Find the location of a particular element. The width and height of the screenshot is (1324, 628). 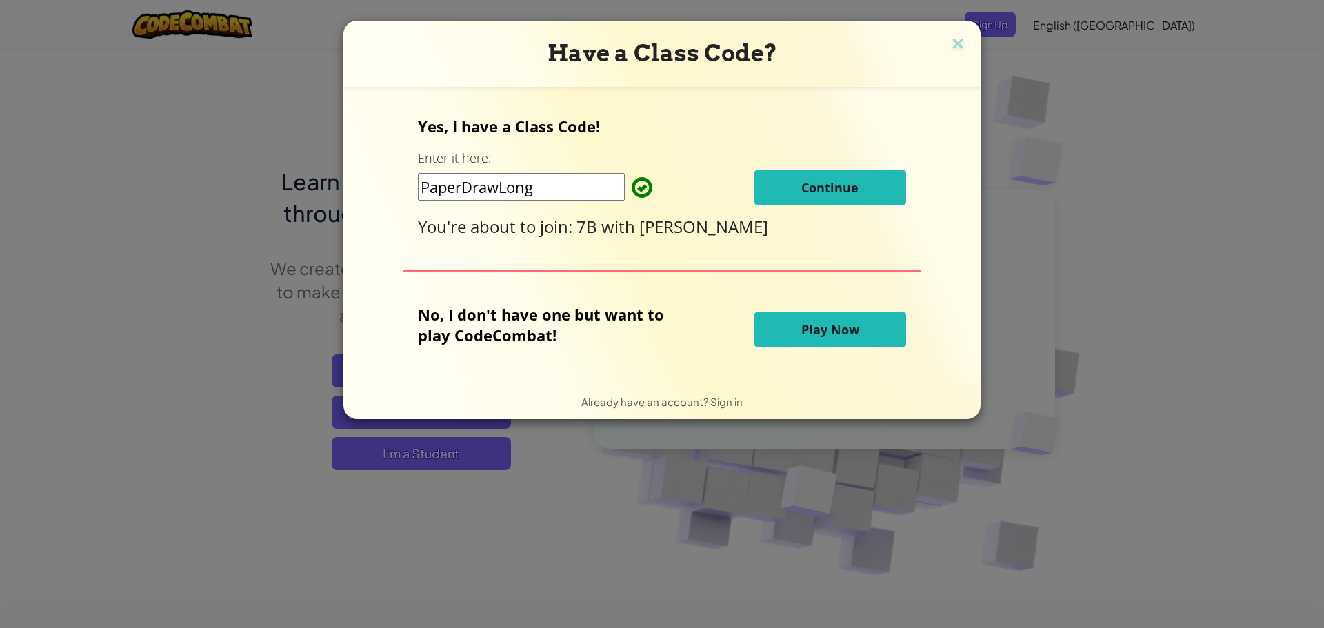

img: close icon is located at coordinates (958, 45).